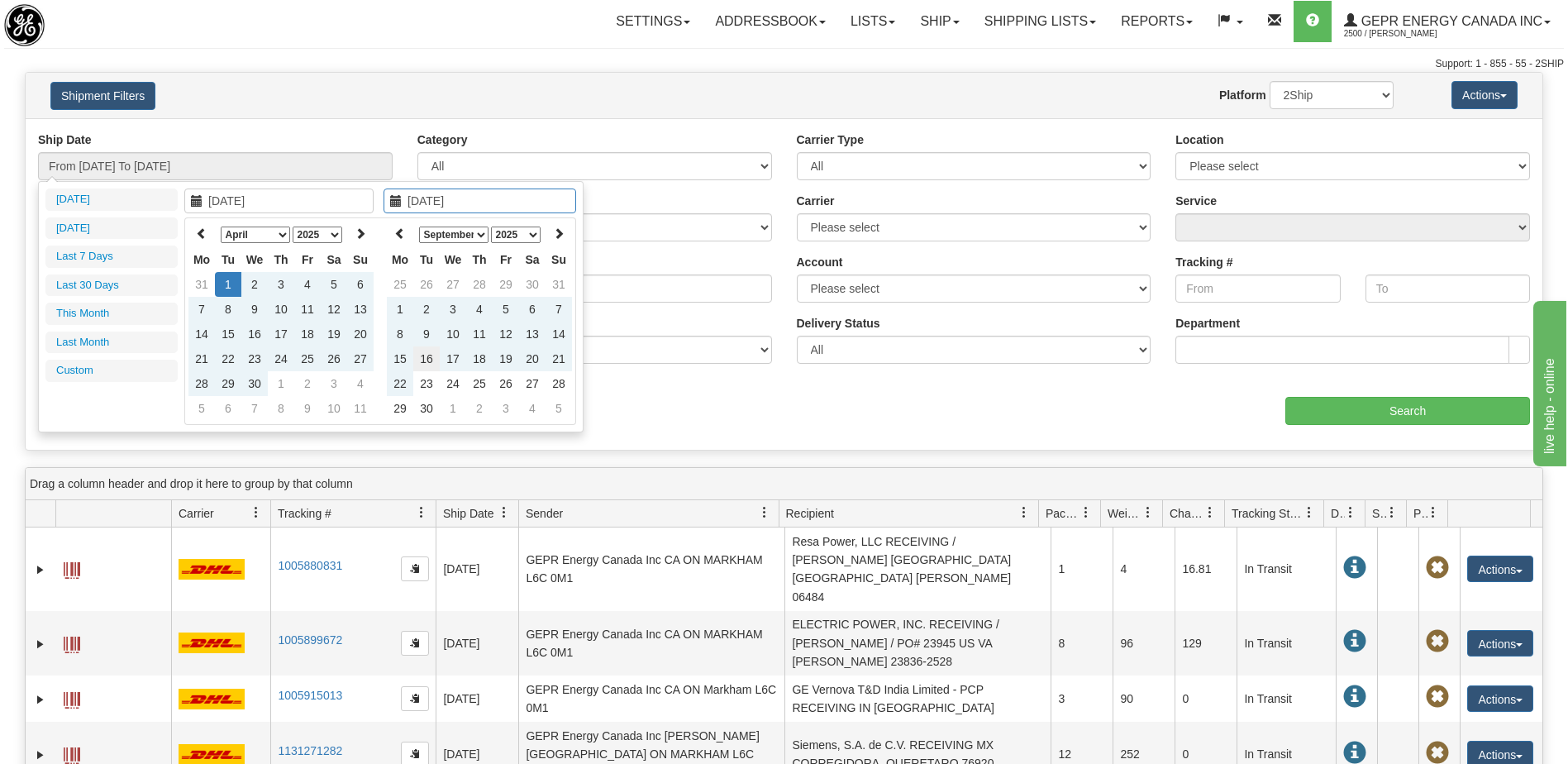  I want to click on span: Weight, so click(1125, 513).